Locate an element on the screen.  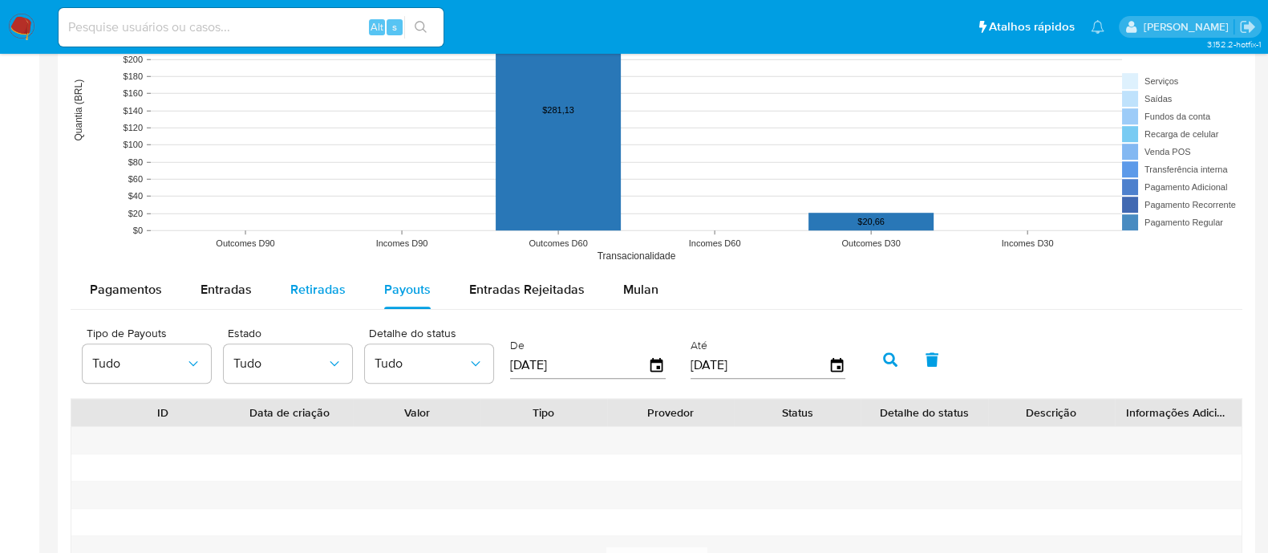
span: 3.152.2-hotfix-1 is located at coordinates (1233, 44).